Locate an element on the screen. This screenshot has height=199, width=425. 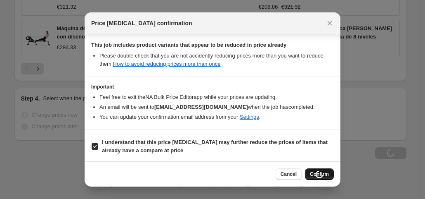
span: Cancel is located at coordinates (289, 174).